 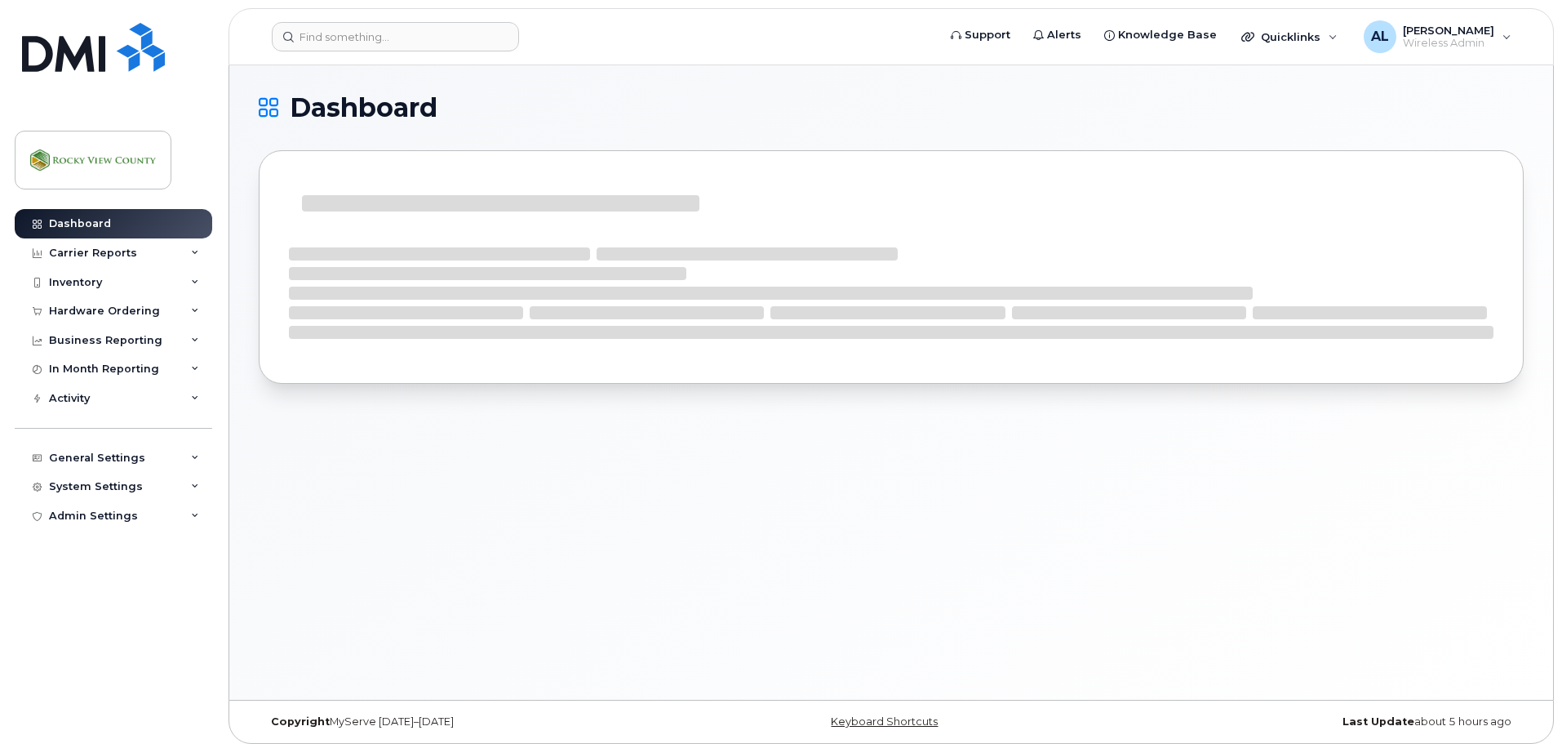 What do you see at coordinates (1313, 722) in the screenshot?
I see `div: about 5 hours ago` at bounding box center [1313, 722].